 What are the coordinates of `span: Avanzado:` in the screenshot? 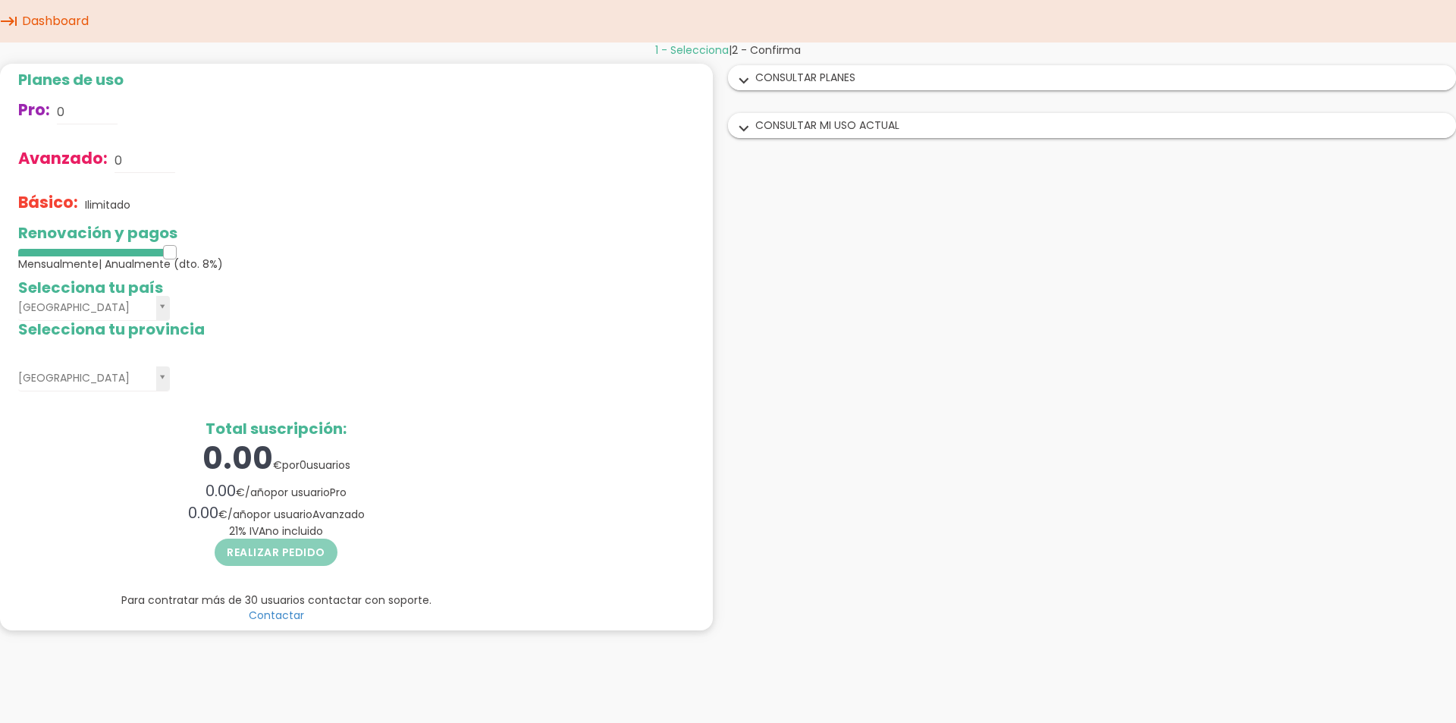 It's located at (63, 158).